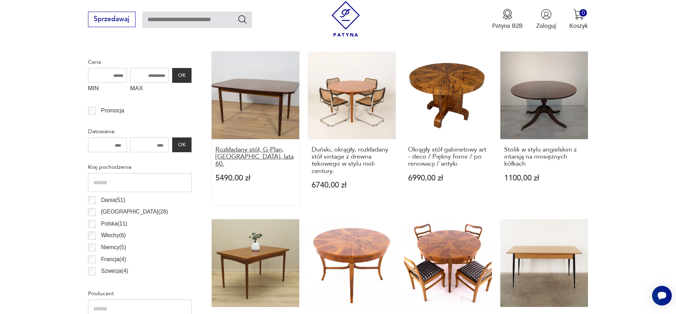 The width and height of the screenshot is (676, 314). What do you see at coordinates (448, 128) in the screenshot?
I see `a: Okrągły stół gabinetowy art - deco / Piękny fornir / po renowacji / antykiOkrągły stół gabinetowy...` at bounding box center [448, 128].